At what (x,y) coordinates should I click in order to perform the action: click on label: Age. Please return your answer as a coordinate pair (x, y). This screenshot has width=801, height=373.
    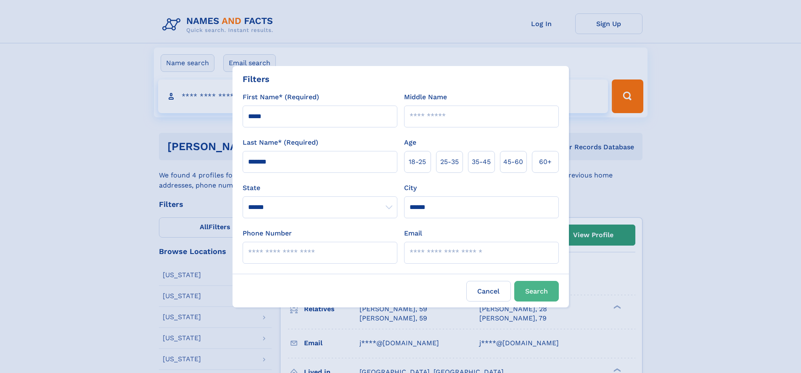
    Looking at the image, I should click on (410, 143).